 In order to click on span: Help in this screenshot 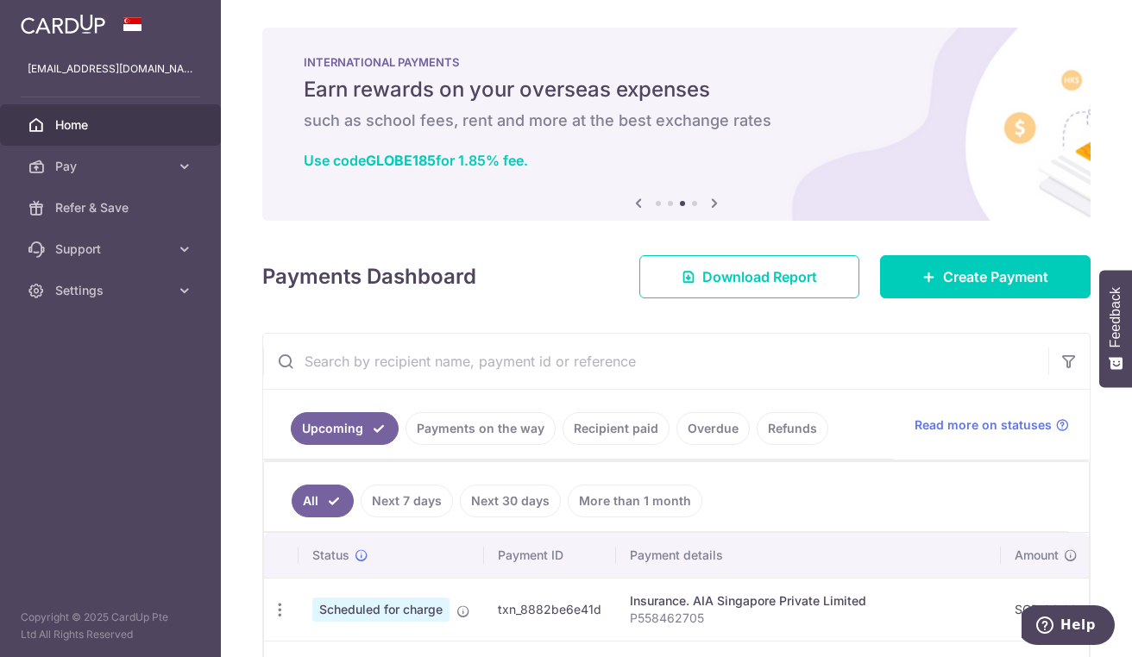, I will do `click(56, 20)`.